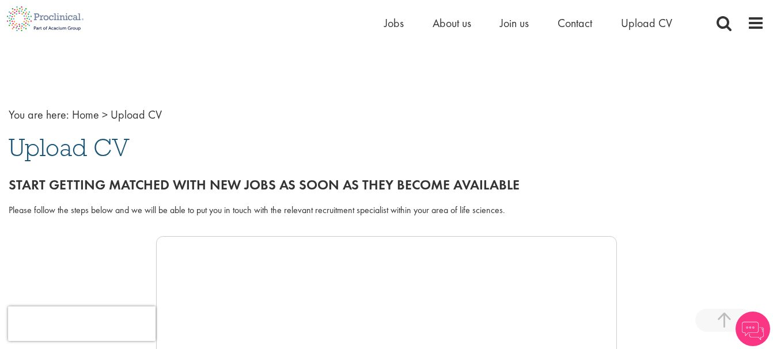 This screenshot has width=773, height=349. I want to click on a: About us, so click(452, 23).